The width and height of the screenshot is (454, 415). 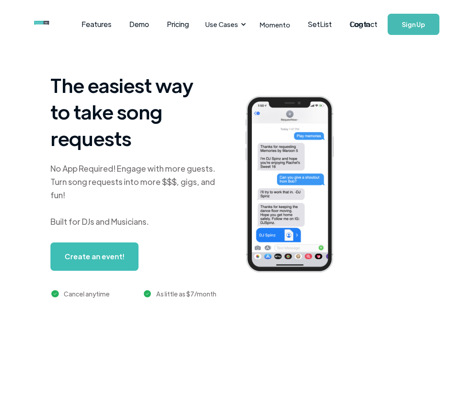 I want to click on img: iphone screenshot, so click(x=295, y=185).